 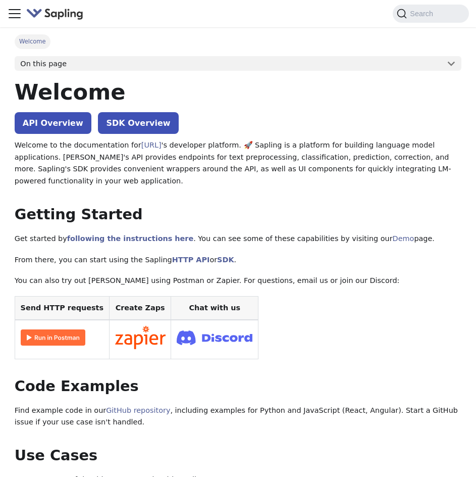 What do you see at coordinates (238, 215) in the screenshot?
I see `h2: Getting Started` at bounding box center [238, 215].